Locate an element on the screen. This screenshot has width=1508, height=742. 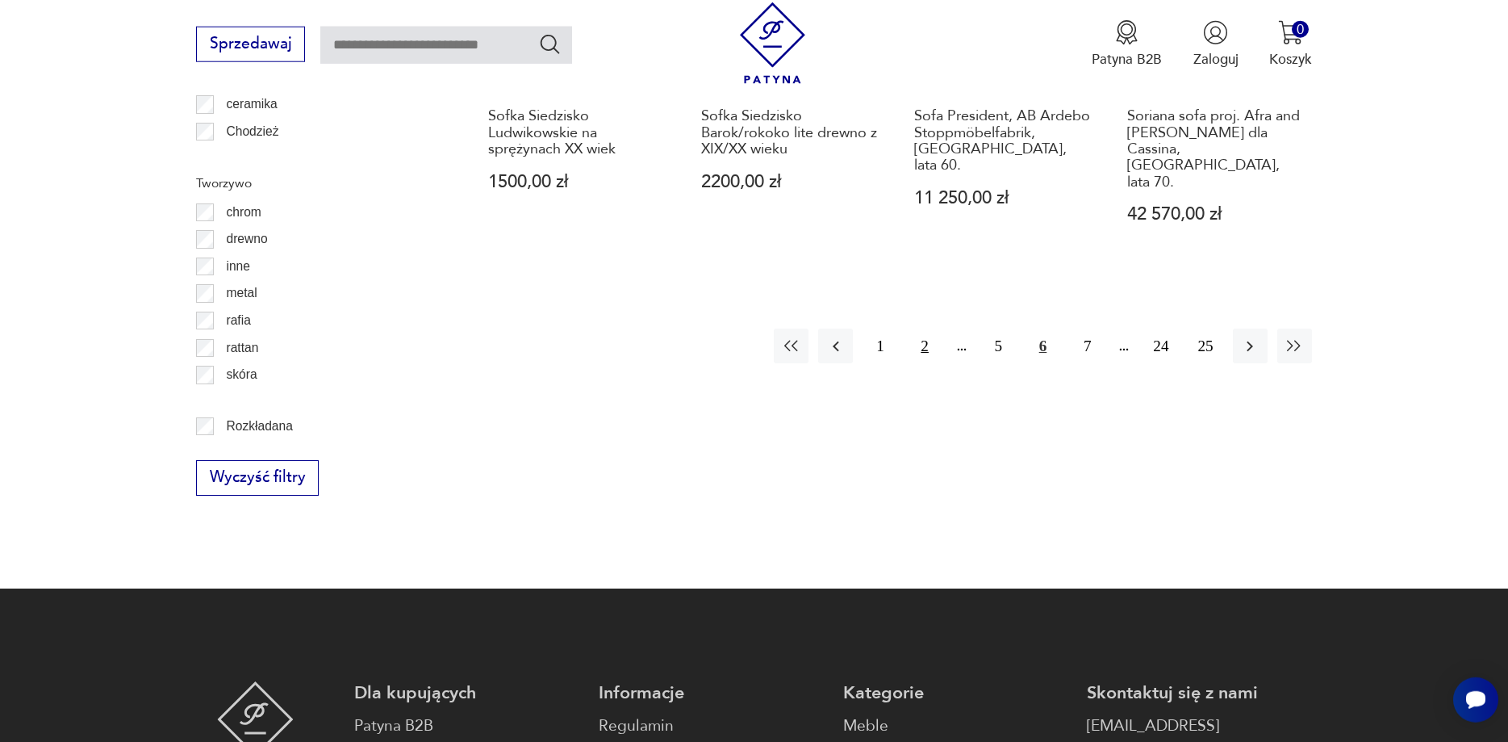
button: 0Koszyk is located at coordinates (1291, 44).